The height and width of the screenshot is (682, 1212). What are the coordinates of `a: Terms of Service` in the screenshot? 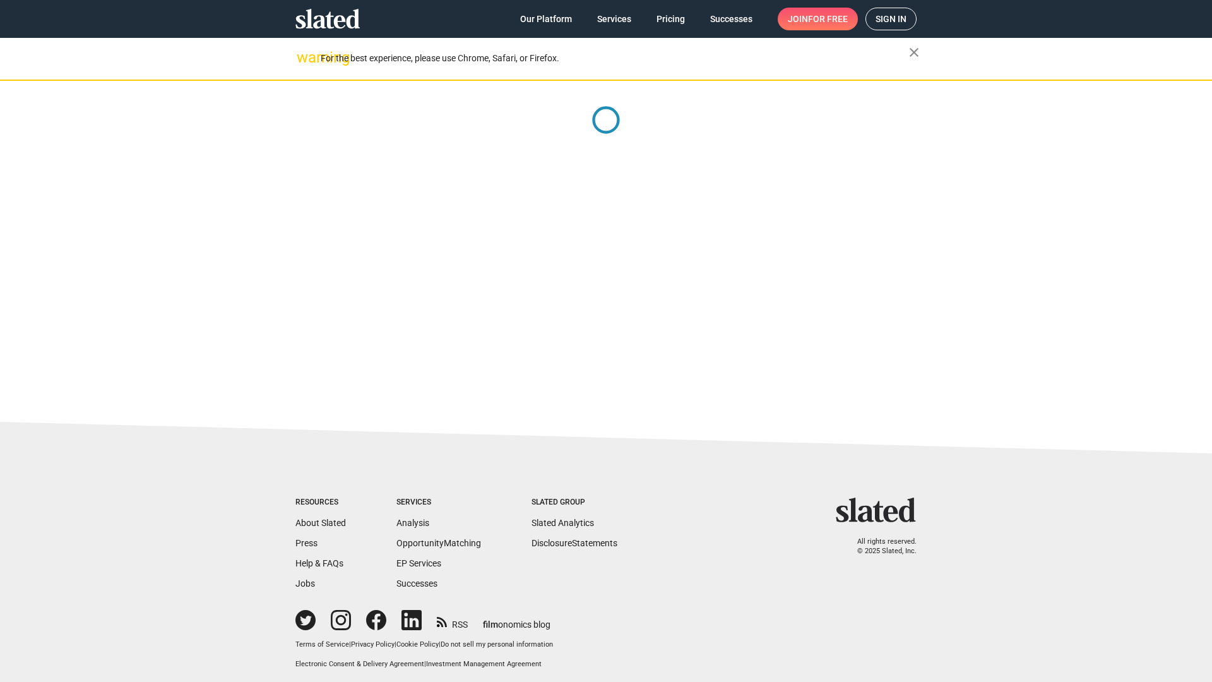 It's located at (322, 644).